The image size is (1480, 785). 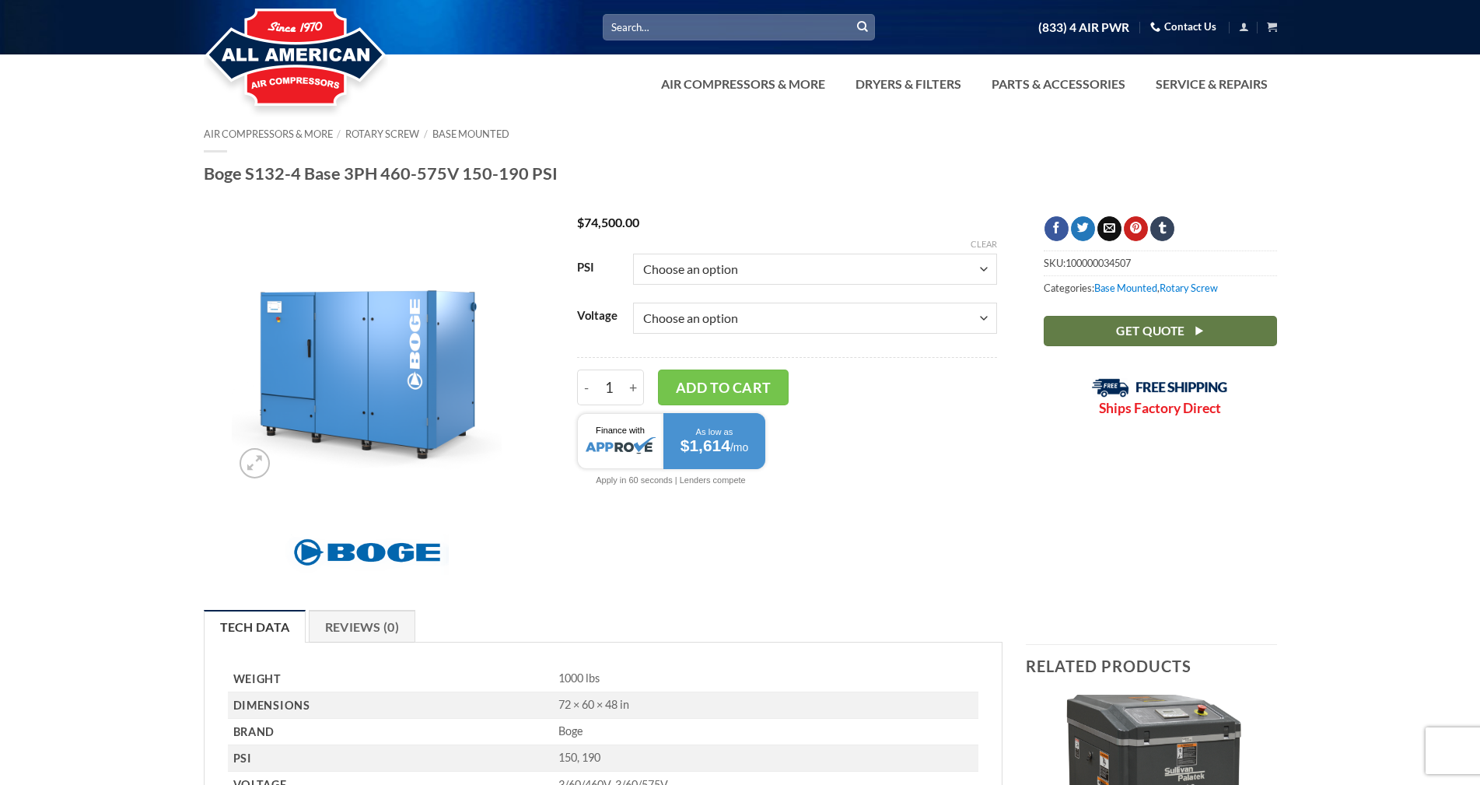 I want to click on a: (833) 4 AIR PWR, so click(x=1083, y=27).